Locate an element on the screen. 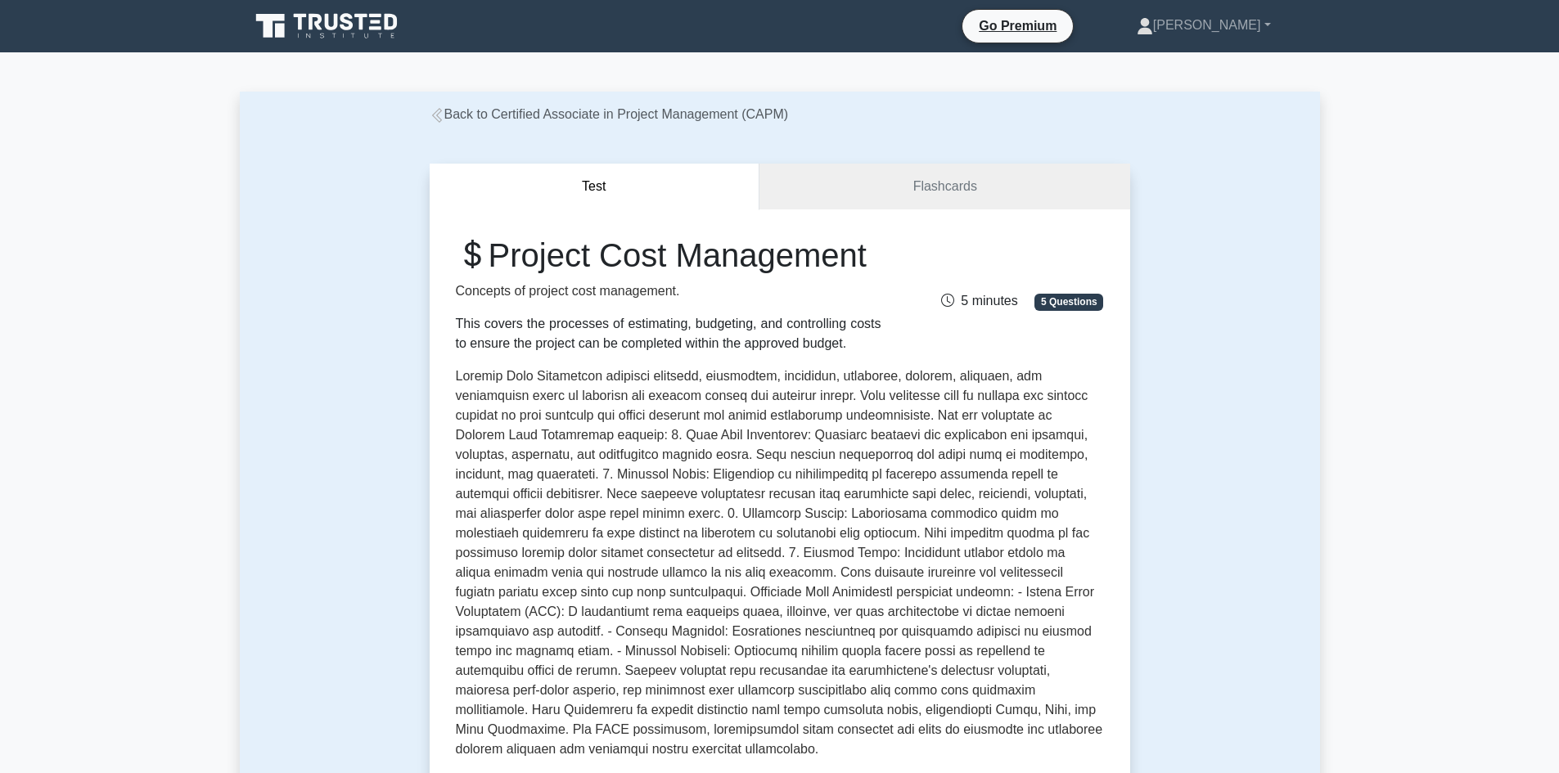  span: 5 minutes is located at coordinates (979, 300).